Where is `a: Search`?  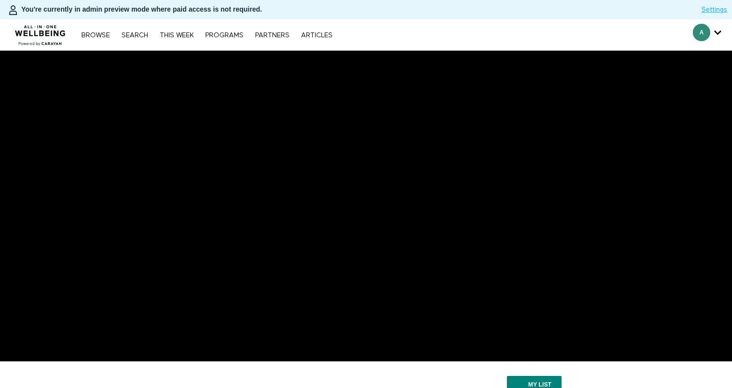 a: Search is located at coordinates (135, 35).